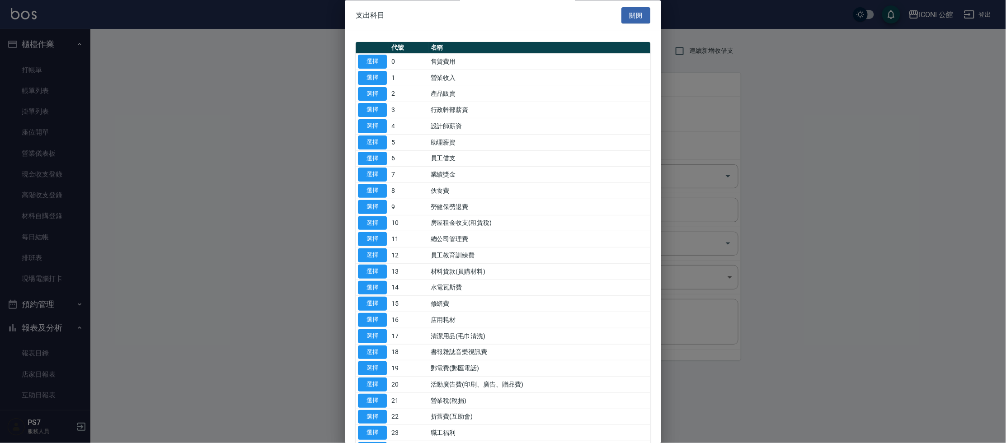  I want to click on span: 支出科目, so click(370, 15).